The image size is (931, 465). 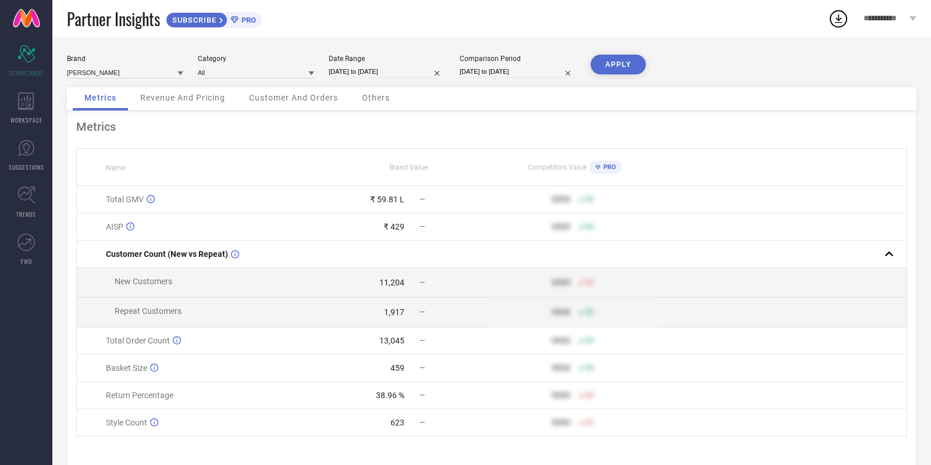 What do you see at coordinates (124, 200) in the screenshot?
I see `span: Total GMV` at bounding box center [124, 200].